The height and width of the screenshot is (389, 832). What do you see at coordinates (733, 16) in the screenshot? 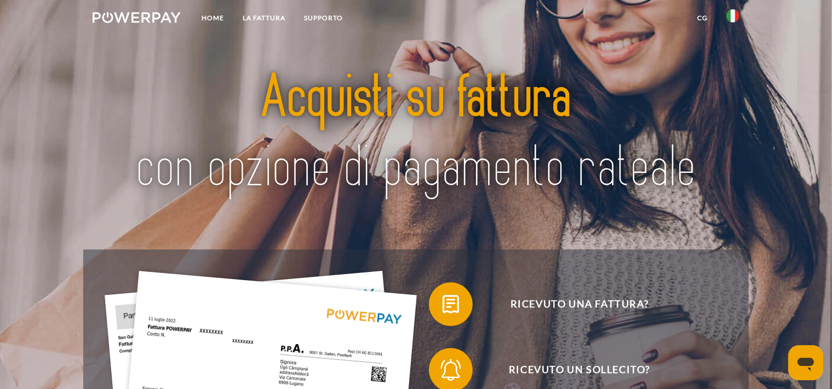
I see `img: it` at bounding box center [733, 16].